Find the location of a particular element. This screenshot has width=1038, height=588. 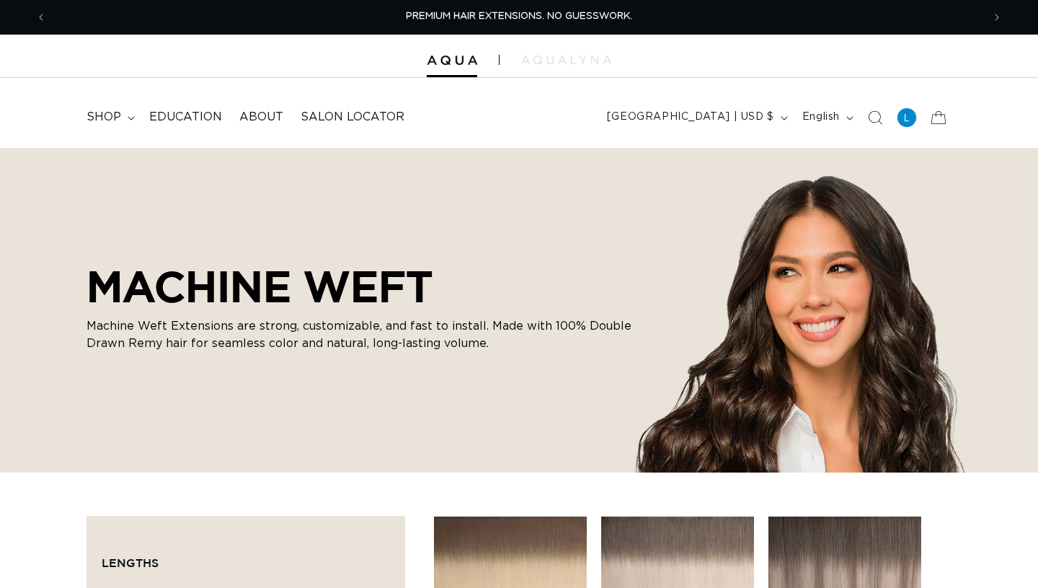

summary: shop is located at coordinates (109, 117).